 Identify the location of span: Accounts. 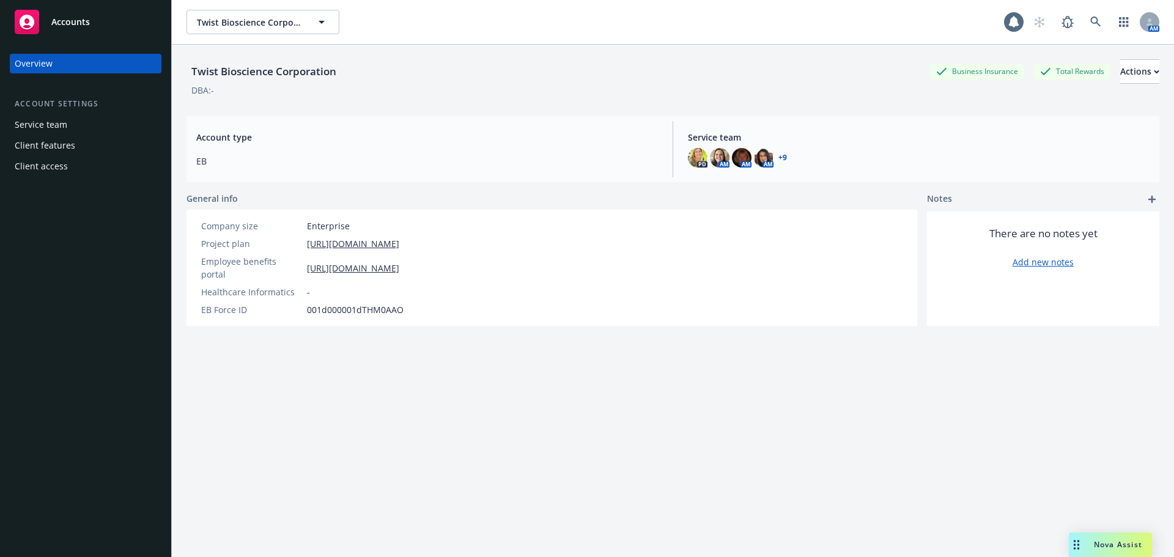
(70, 22).